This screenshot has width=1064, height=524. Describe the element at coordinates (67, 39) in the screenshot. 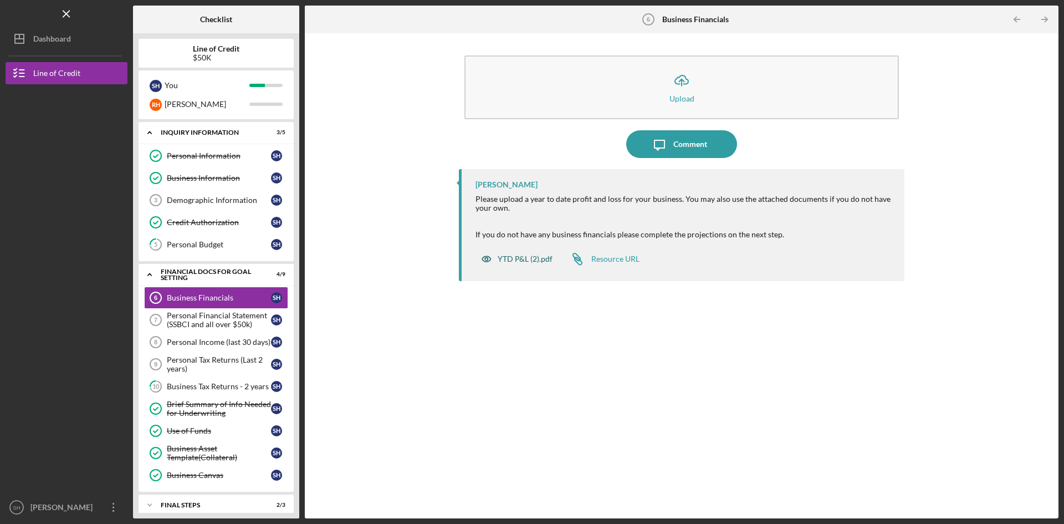

I see `button: Dashboard` at that location.